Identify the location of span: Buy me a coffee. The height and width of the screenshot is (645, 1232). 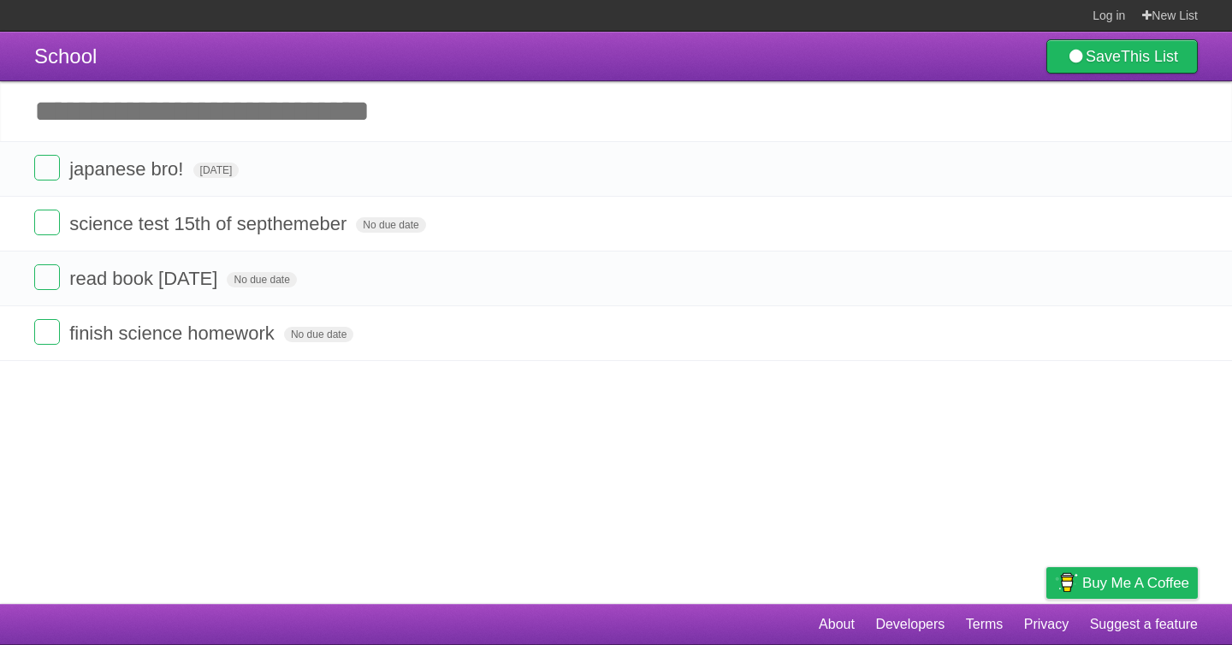
(1135, 583).